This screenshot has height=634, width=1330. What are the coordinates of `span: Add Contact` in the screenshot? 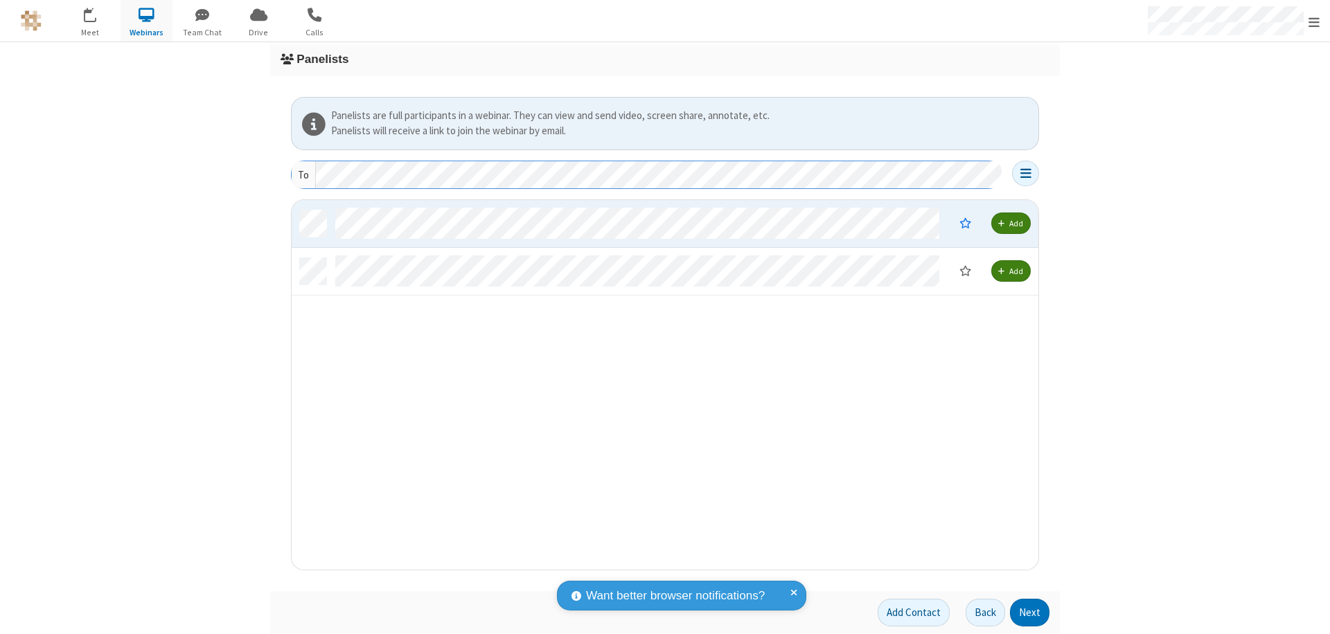 It's located at (914, 612).